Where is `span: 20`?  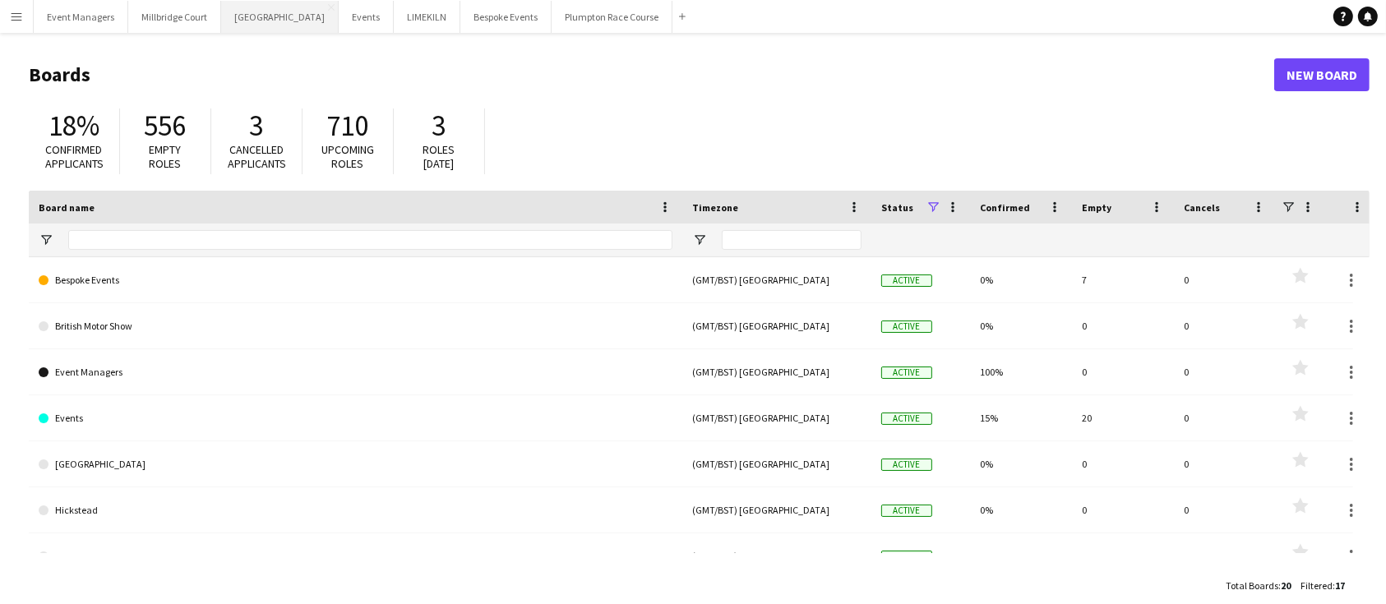
span: 20 is located at coordinates (1286, 585).